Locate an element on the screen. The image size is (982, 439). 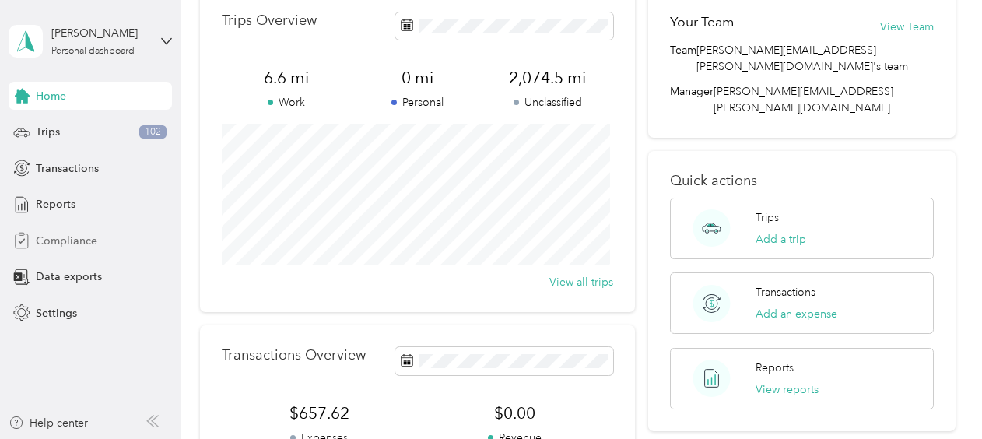
button: Add a trip is located at coordinates (780, 239).